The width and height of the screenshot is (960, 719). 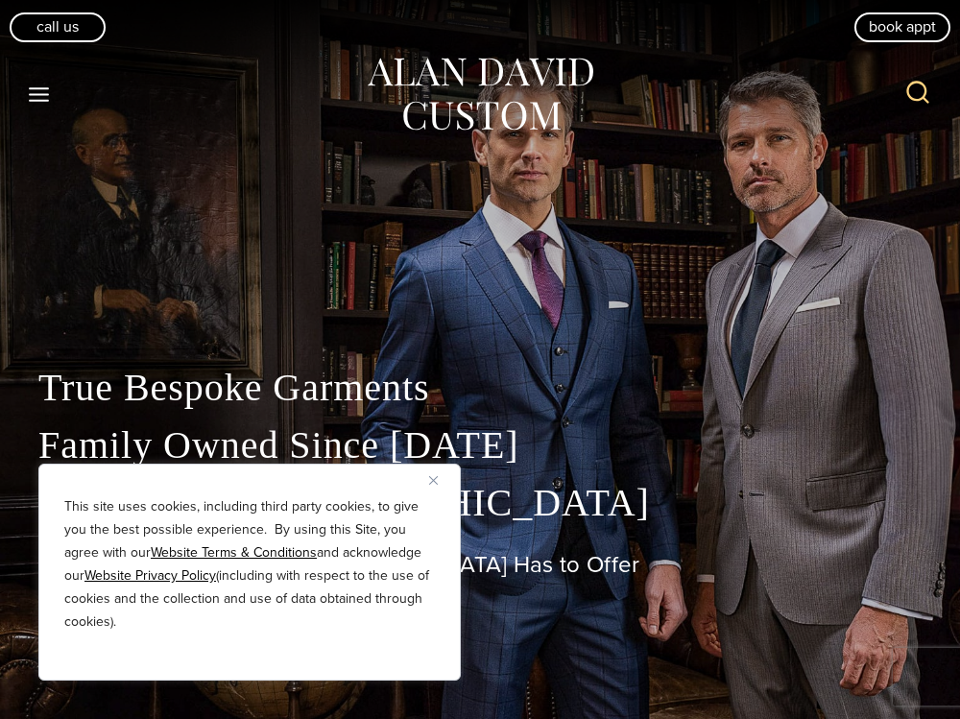 I want to click on a: Call Us, so click(x=58, y=27).